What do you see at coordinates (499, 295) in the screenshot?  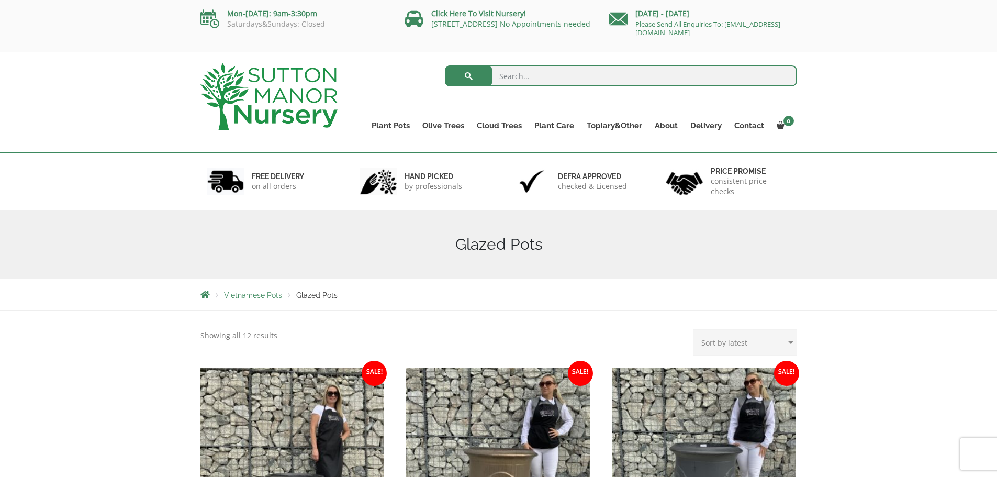 I see `nav: Breadcrumbs` at bounding box center [499, 295].